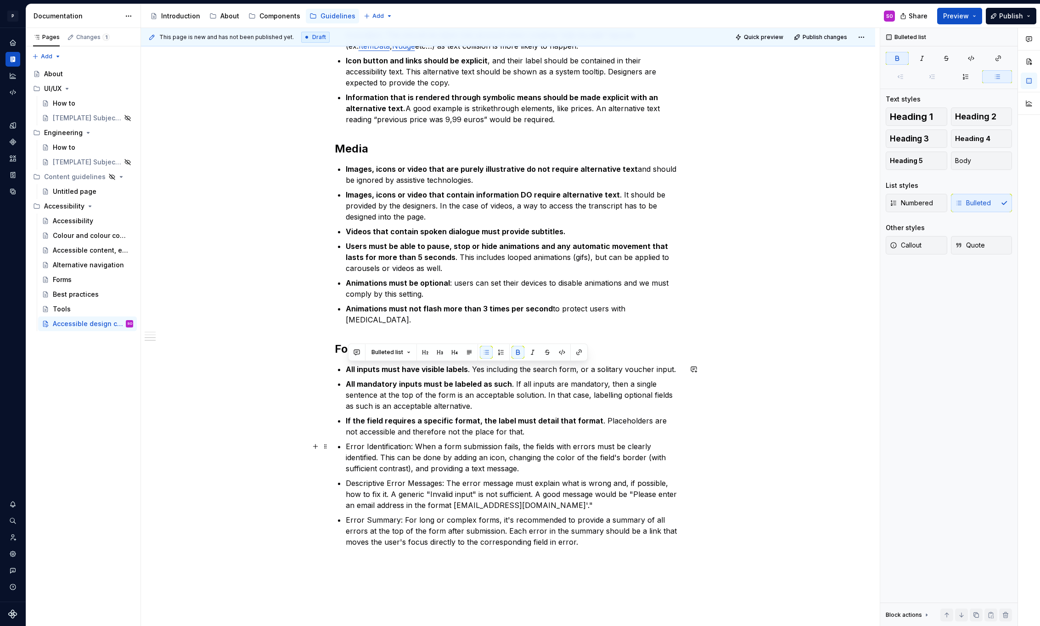 This screenshot has width=1040, height=626. I want to click on div: Changes, so click(93, 37).